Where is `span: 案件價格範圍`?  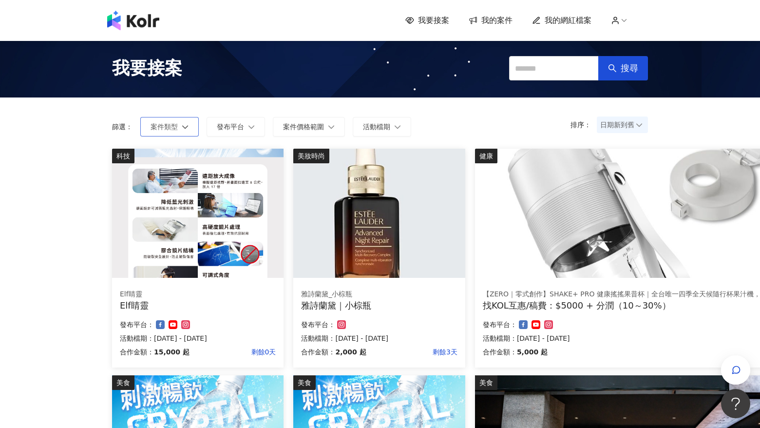
span: 案件價格範圍 is located at coordinates (304, 127).